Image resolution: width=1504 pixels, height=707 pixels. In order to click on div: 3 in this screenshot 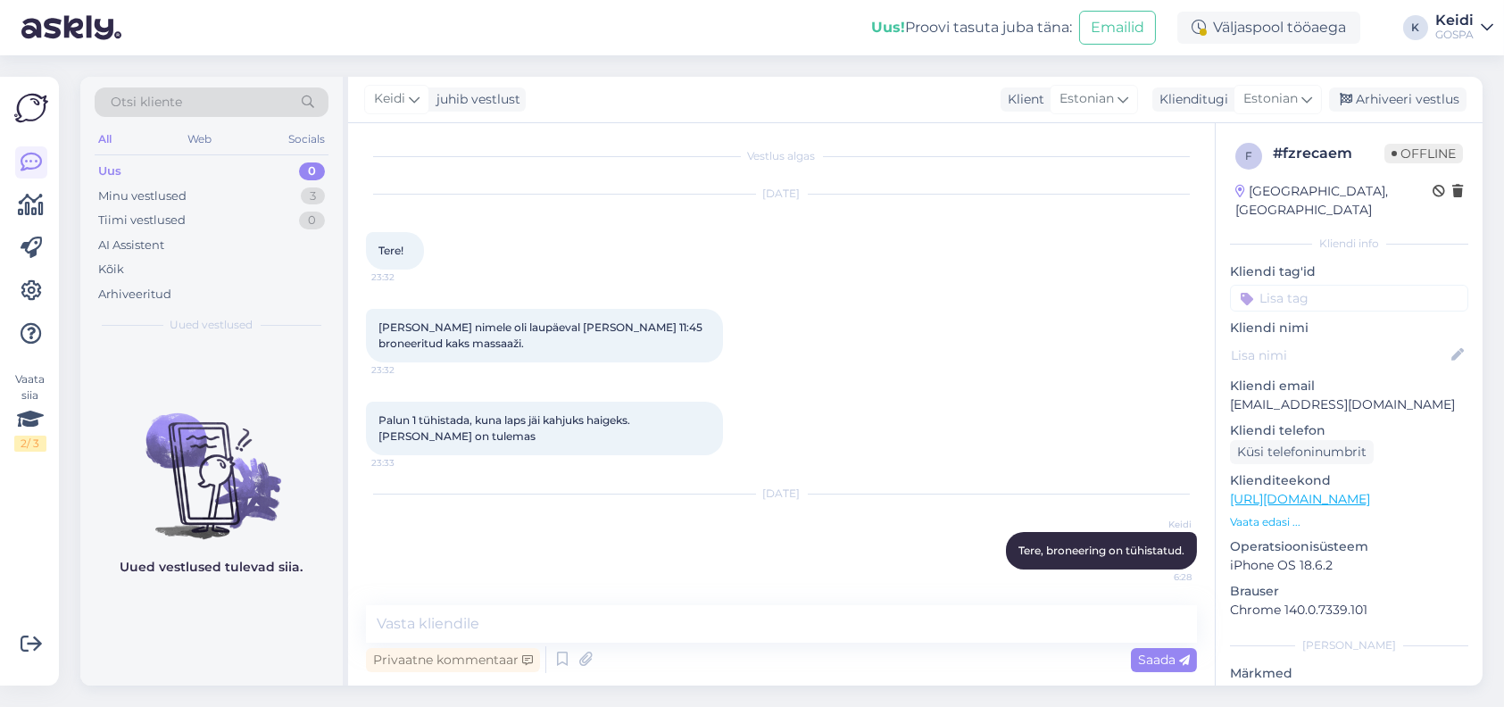, I will do `click(312, 196)`.